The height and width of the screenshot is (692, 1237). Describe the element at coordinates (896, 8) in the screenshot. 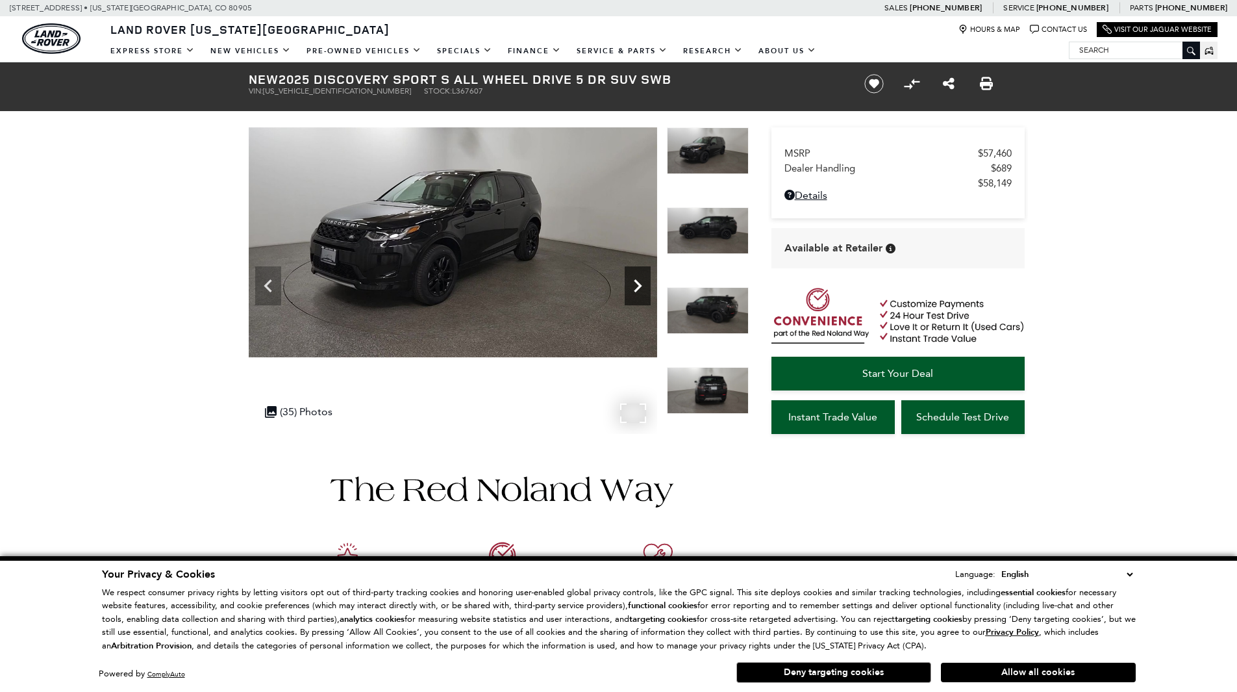

I see `span: Sales` at that location.